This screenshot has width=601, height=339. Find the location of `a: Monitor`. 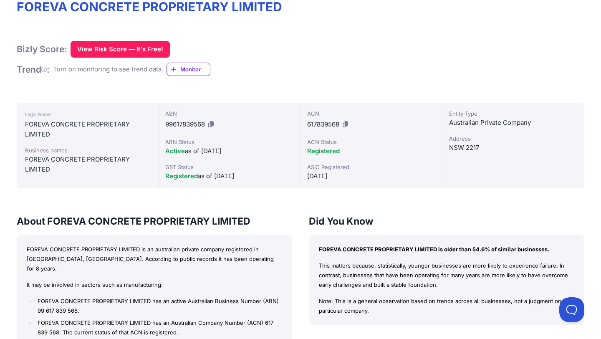

a: Monitor is located at coordinates (188, 69).